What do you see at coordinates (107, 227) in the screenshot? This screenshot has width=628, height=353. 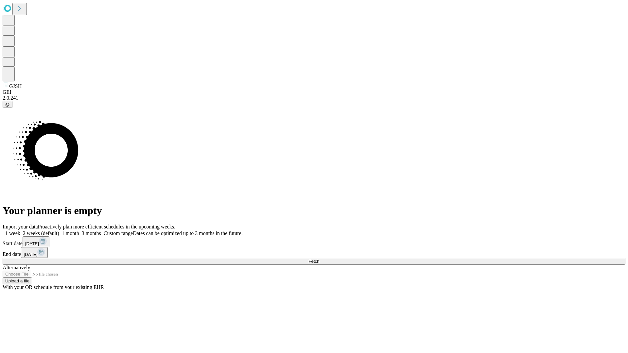 I see `span: Proactively plan more efficient schedules in the upcoming weeks.` at bounding box center [107, 227].